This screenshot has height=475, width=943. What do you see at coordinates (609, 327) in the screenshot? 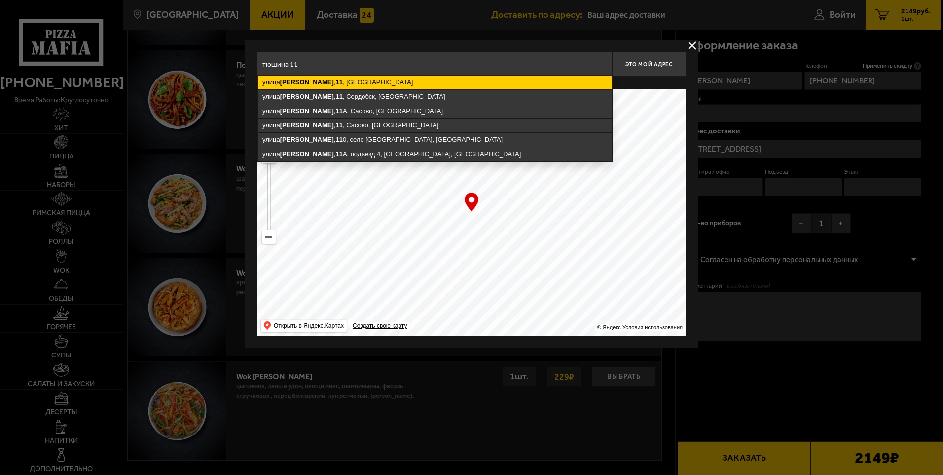
I see `ymaps: © Яндекс` at bounding box center [609, 327].